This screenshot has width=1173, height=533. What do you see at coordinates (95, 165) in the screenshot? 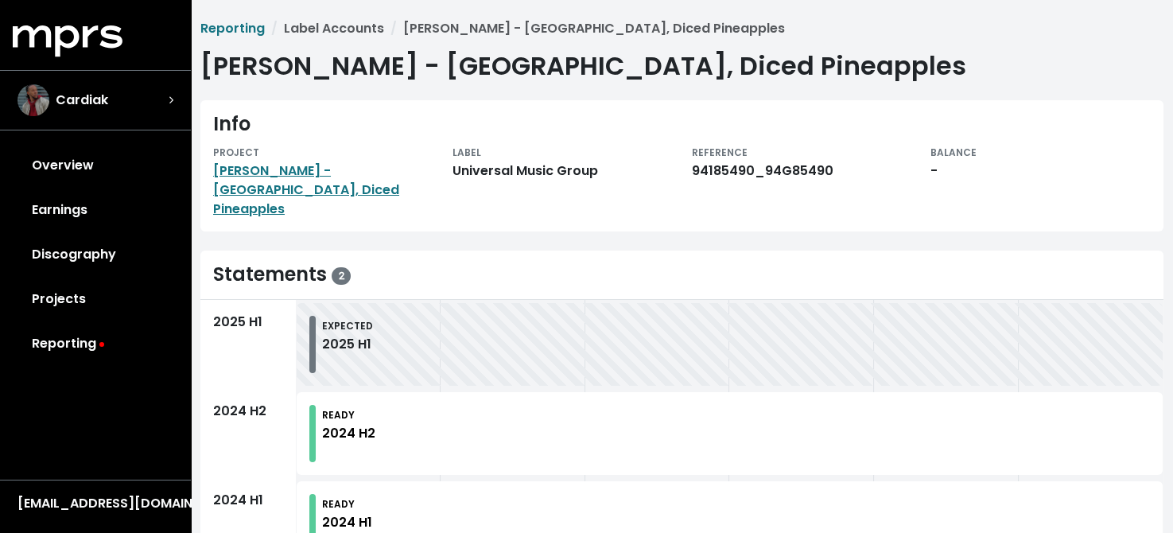
I see `a: Overview` at bounding box center [95, 165].